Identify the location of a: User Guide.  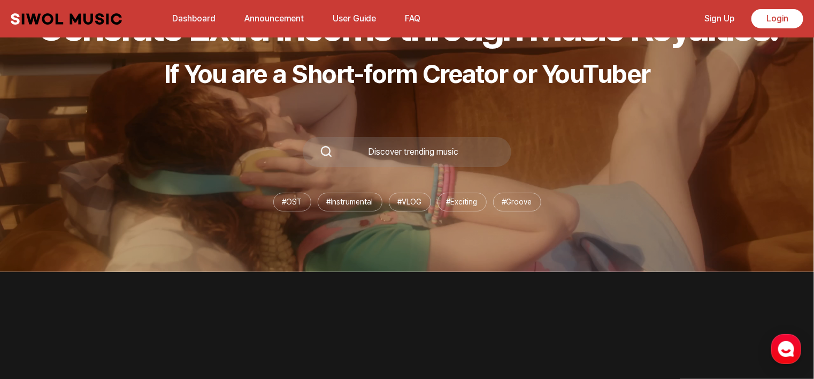
(354, 18).